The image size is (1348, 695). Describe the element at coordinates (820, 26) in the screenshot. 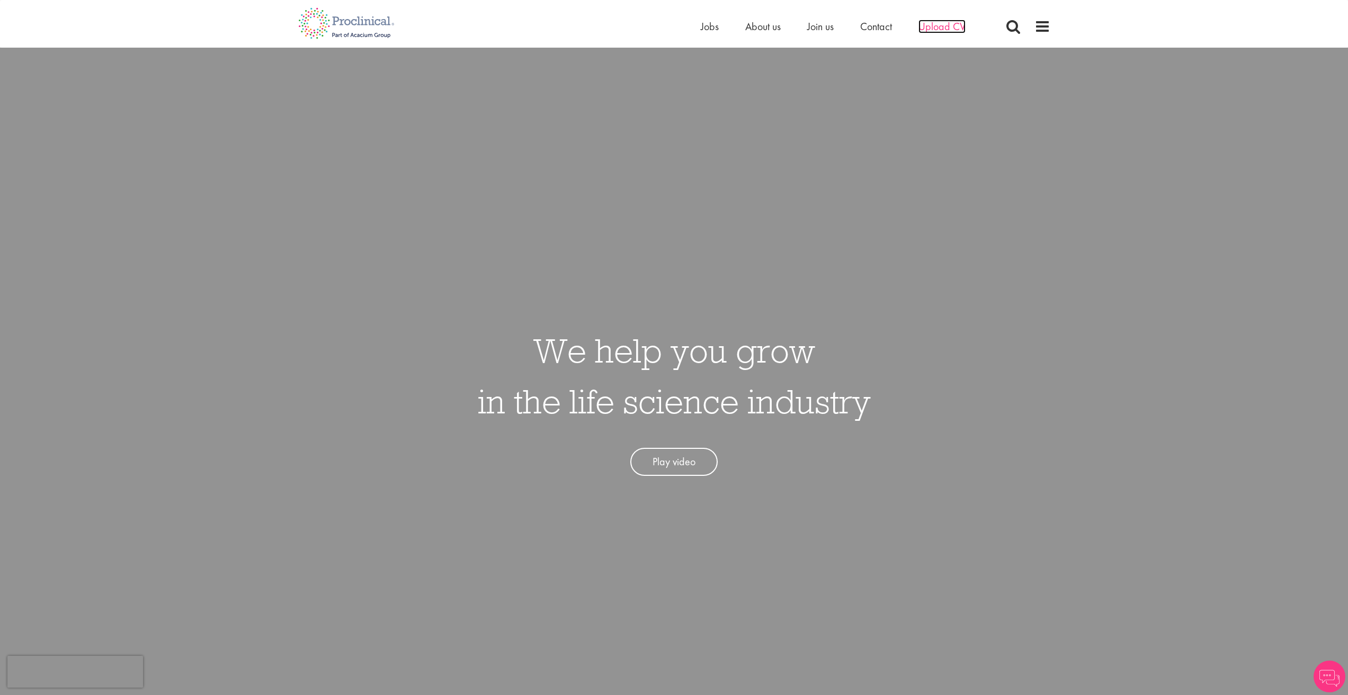

I see `a: Join us` at that location.